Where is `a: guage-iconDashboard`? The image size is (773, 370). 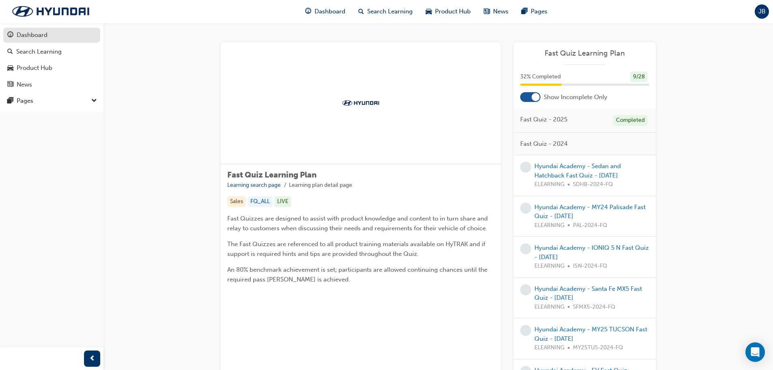
a: guage-iconDashboard is located at coordinates (325, 11).